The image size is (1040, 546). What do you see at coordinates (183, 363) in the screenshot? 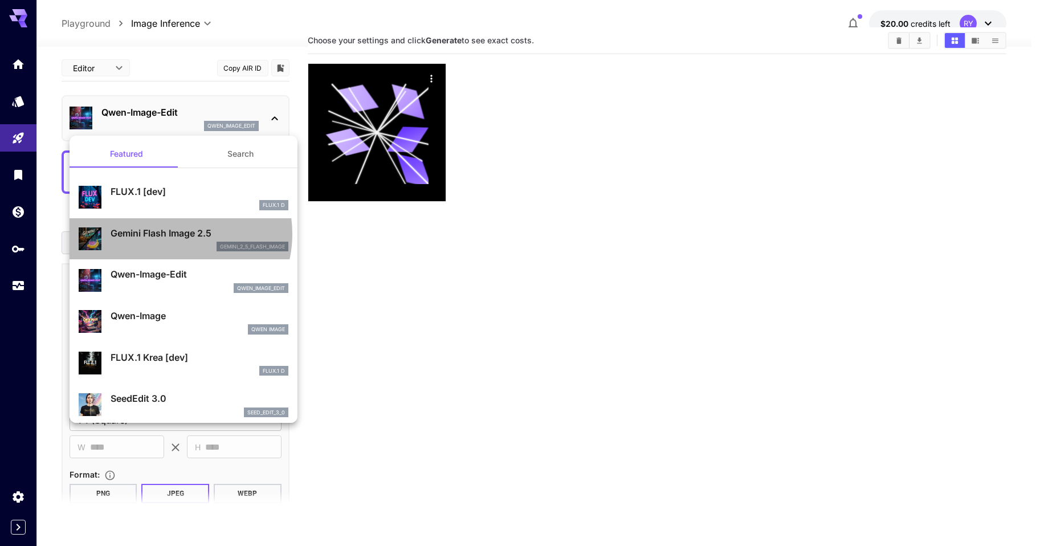
I see `div: FLUX.1 Krea [dev]FLUX.1 D` at bounding box center [183, 363].